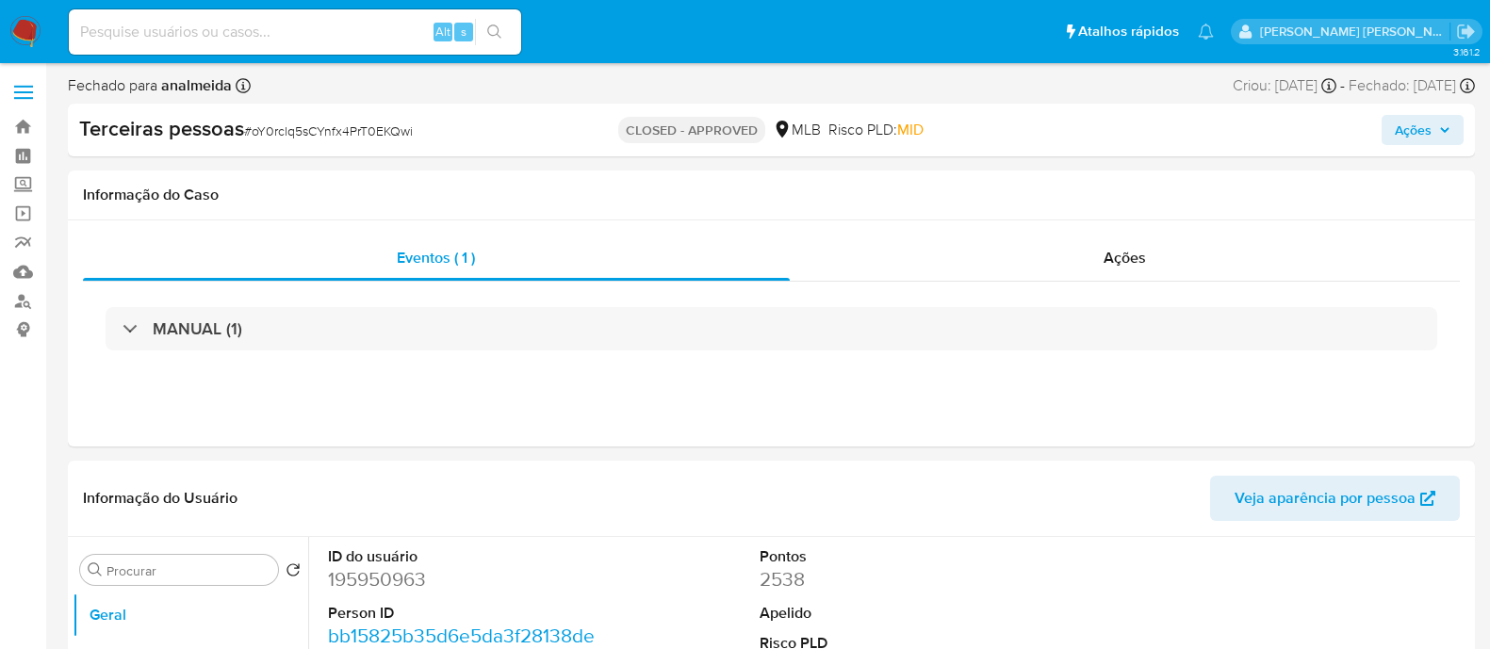 The image size is (1490, 649). Describe the element at coordinates (1325, 499) in the screenshot. I see `span: Veja aparência por pessoa` at that location.